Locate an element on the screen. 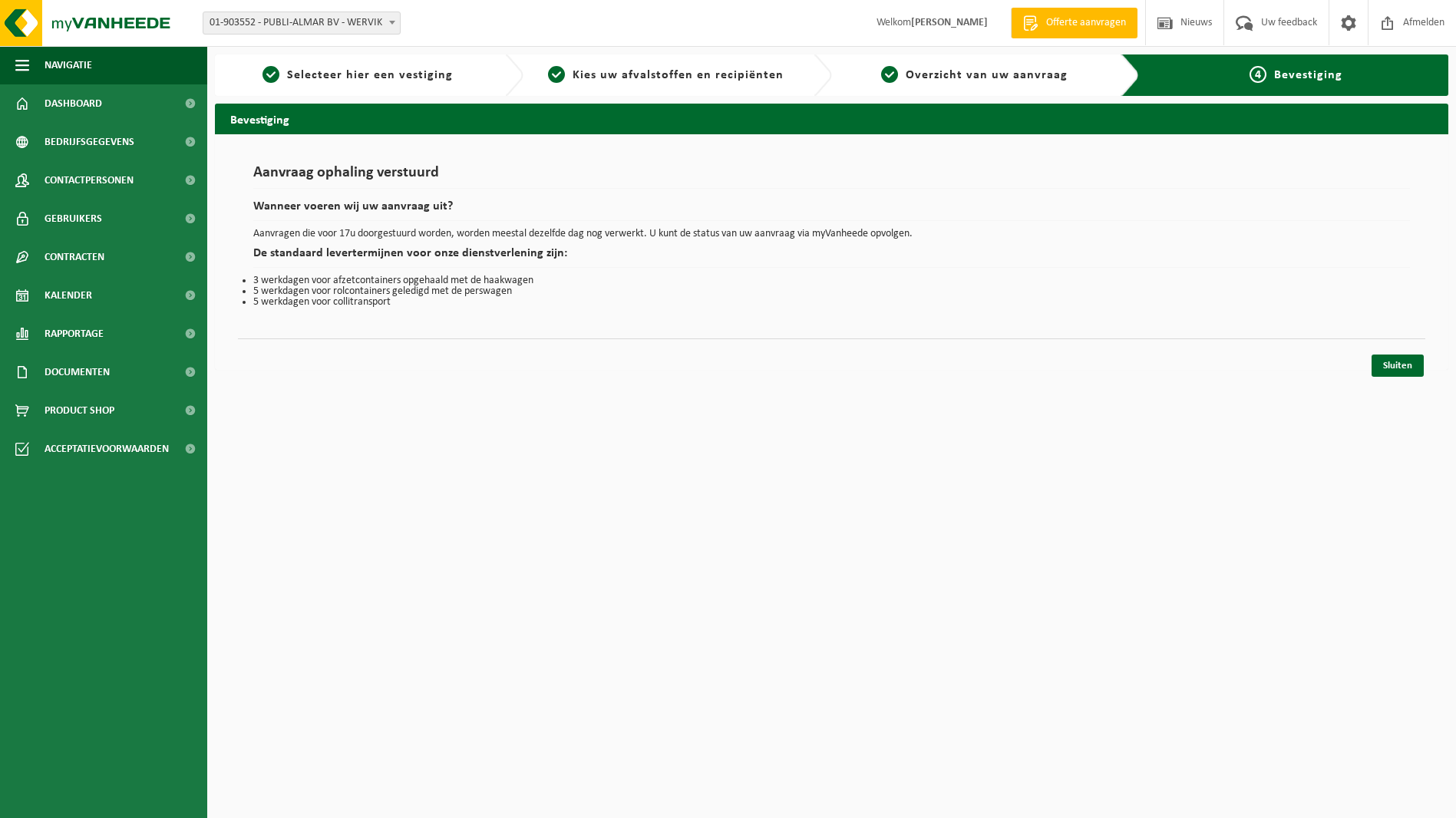 Image resolution: width=1456 pixels, height=818 pixels. span: Bedrijfsgegevens is located at coordinates (89, 142).